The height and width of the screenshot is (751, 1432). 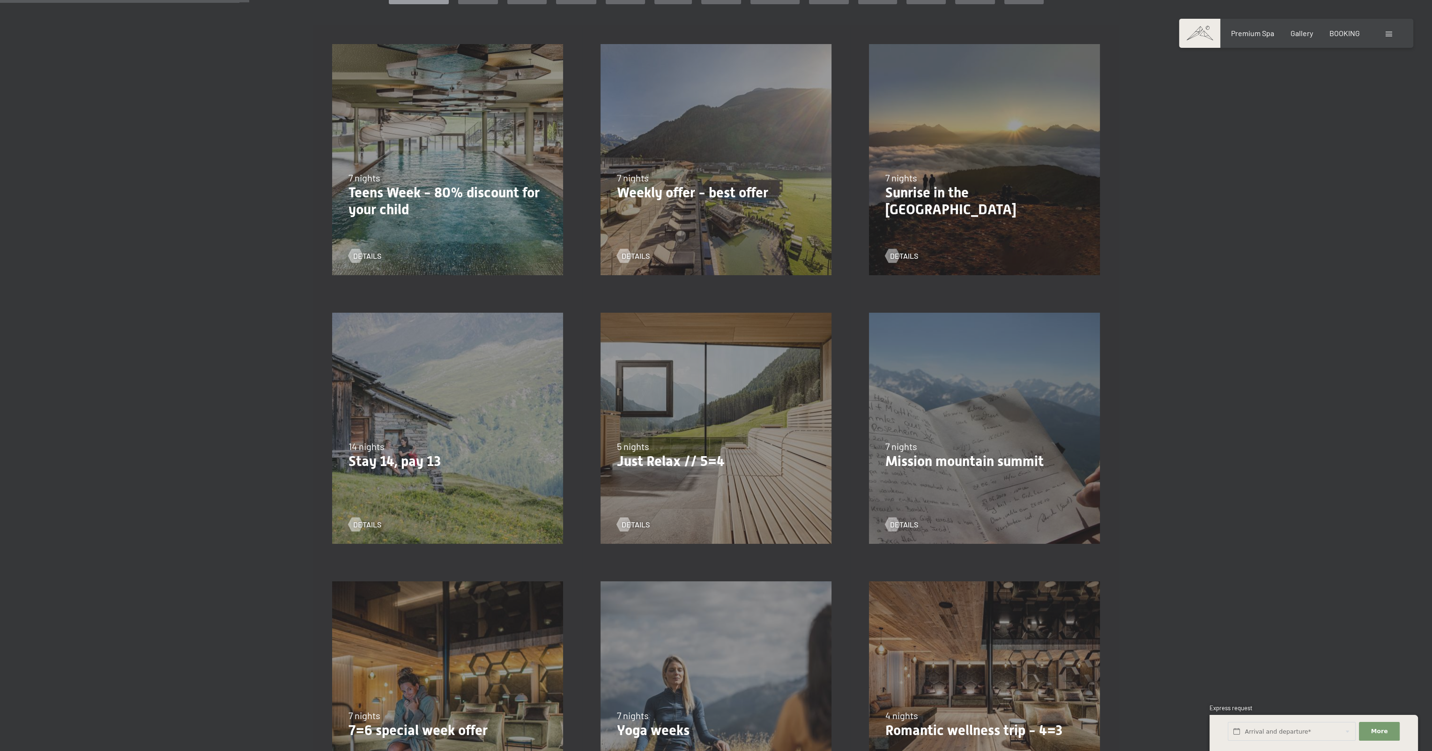 I want to click on p: Just Relax // 5=4, so click(x=716, y=461).